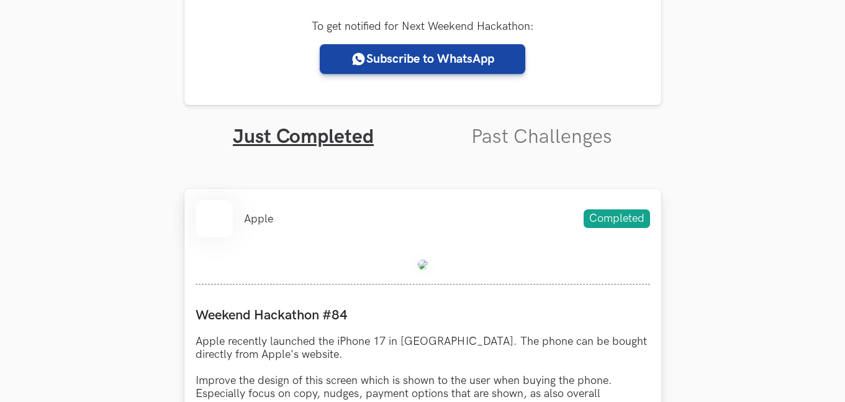  What do you see at coordinates (423, 315) in the screenshot?
I see `label: Weekend Hackathon #84` at bounding box center [423, 315].